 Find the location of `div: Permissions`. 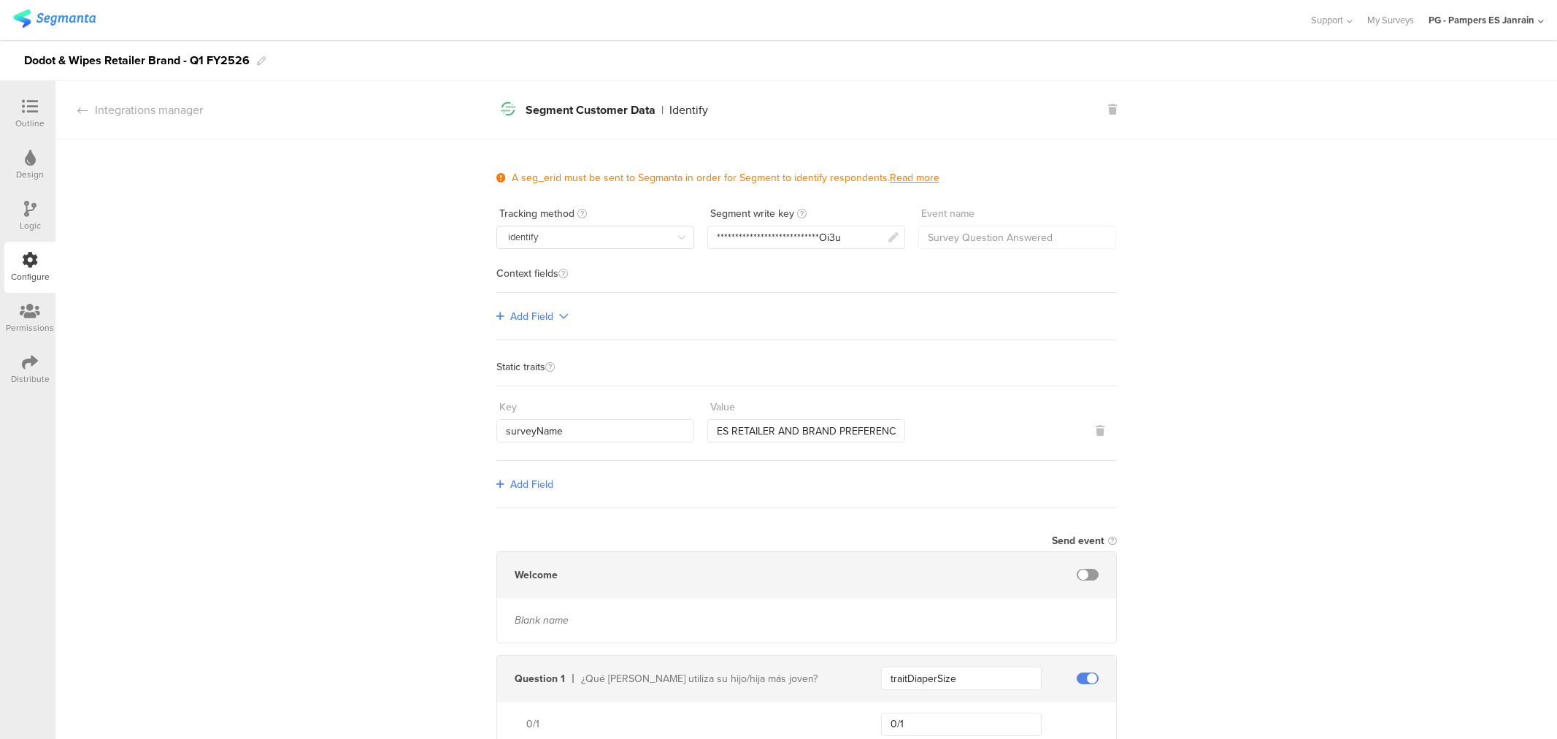

div: Permissions is located at coordinates (30, 328).